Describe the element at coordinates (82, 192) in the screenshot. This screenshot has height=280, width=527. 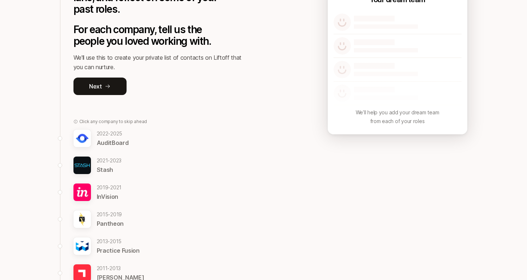
I see `img: 4f82510e_9c74_4b32_bce9_92b370fb80f2.jpg` at that location.